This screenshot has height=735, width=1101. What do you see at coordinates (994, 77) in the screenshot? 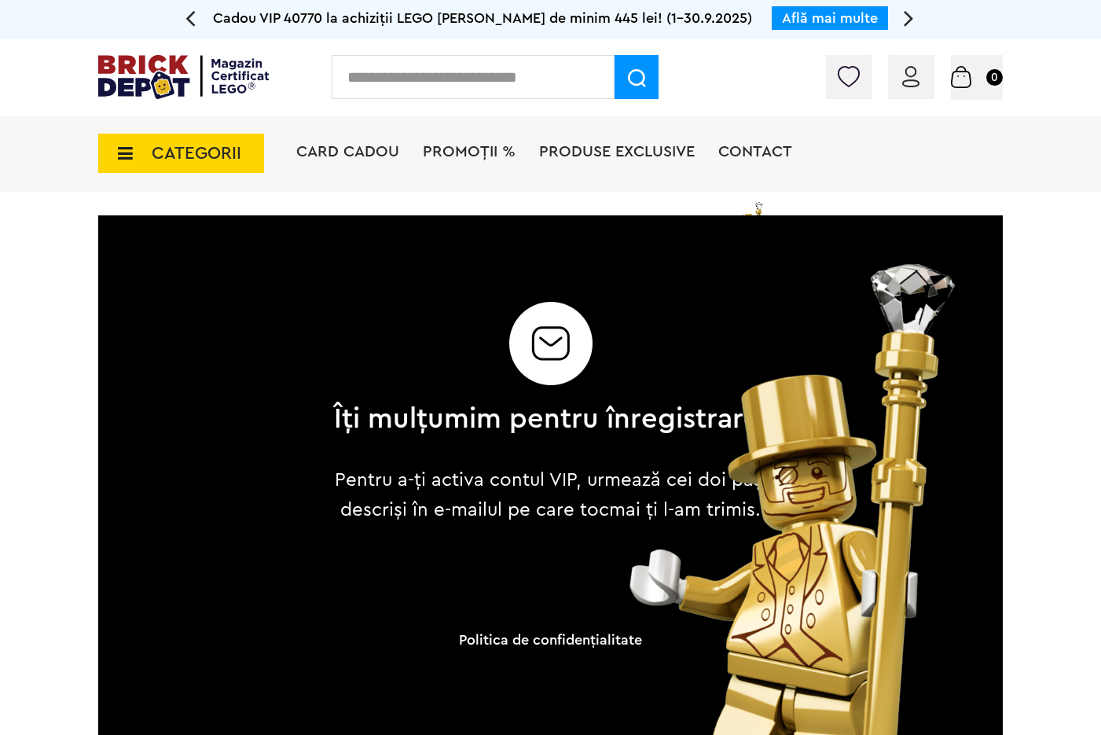
I see `small: 0` at bounding box center [994, 77].